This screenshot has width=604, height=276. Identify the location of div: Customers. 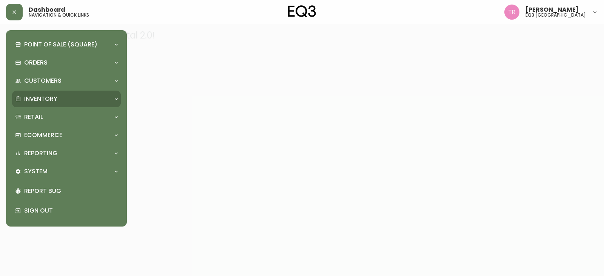
(66, 81).